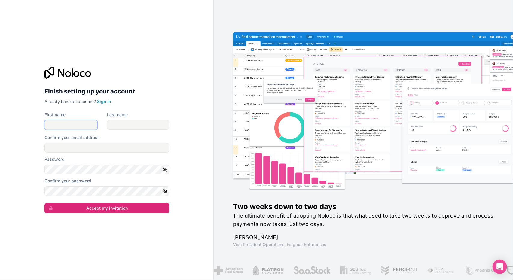 The width and height of the screenshot is (513, 280). I want to click on span: Already have an account?, so click(70, 101).